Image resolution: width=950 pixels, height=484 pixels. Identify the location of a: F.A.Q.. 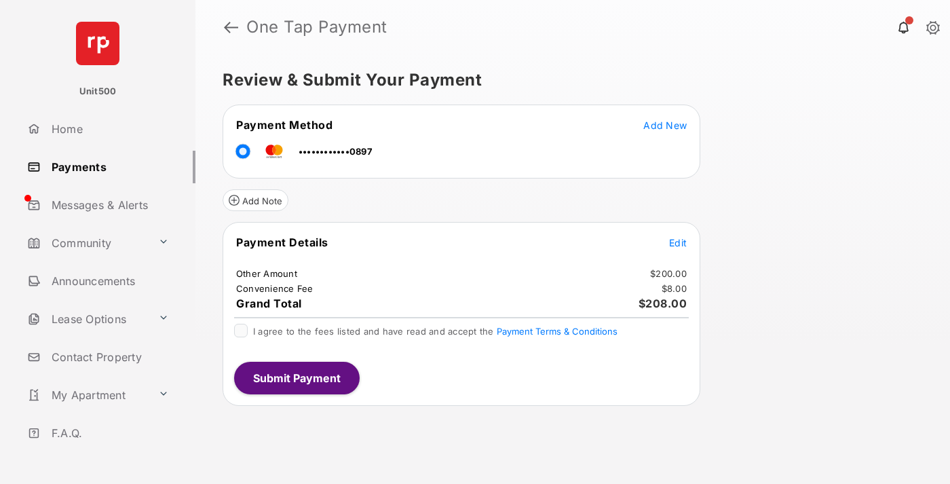
(109, 433).